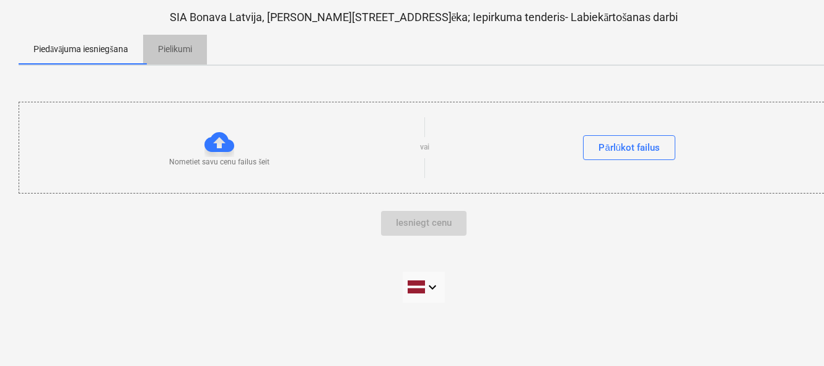 The height and width of the screenshot is (366, 824). I want to click on p: vai, so click(424, 147).